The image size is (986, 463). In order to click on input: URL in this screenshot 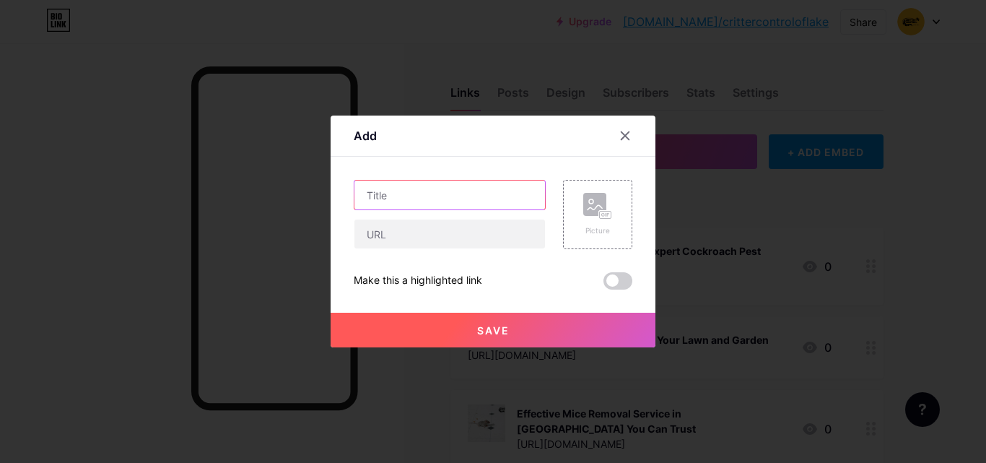, I will do `click(450, 234)`.